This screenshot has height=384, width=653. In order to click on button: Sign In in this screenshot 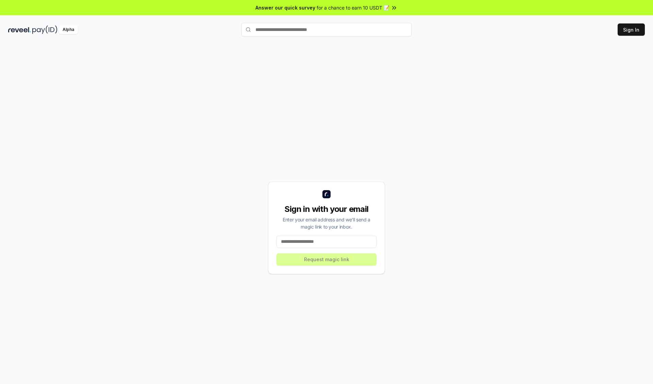, I will do `click(632, 30)`.